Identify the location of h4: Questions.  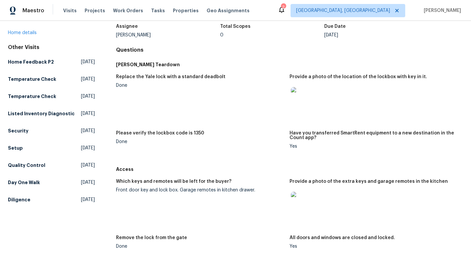
(290, 50).